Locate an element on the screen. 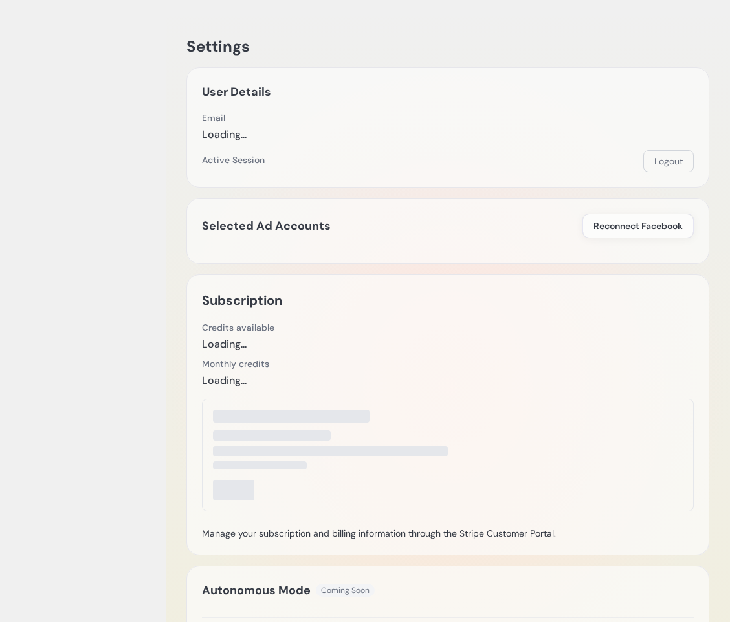 This screenshot has height=622, width=730. h2: User Details is located at coordinates (236, 92).